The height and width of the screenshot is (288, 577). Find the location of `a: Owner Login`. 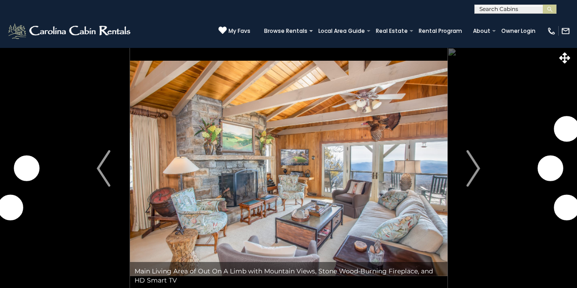

a: Owner Login is located at coordinates (518, 31).